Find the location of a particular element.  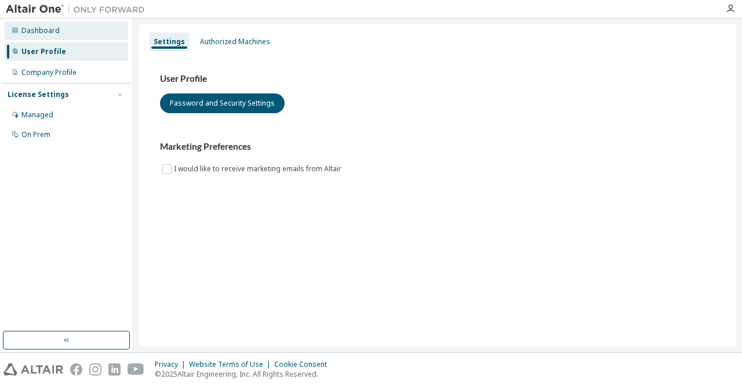

img: altair_logo.svg is located at coordinates (33, 369).